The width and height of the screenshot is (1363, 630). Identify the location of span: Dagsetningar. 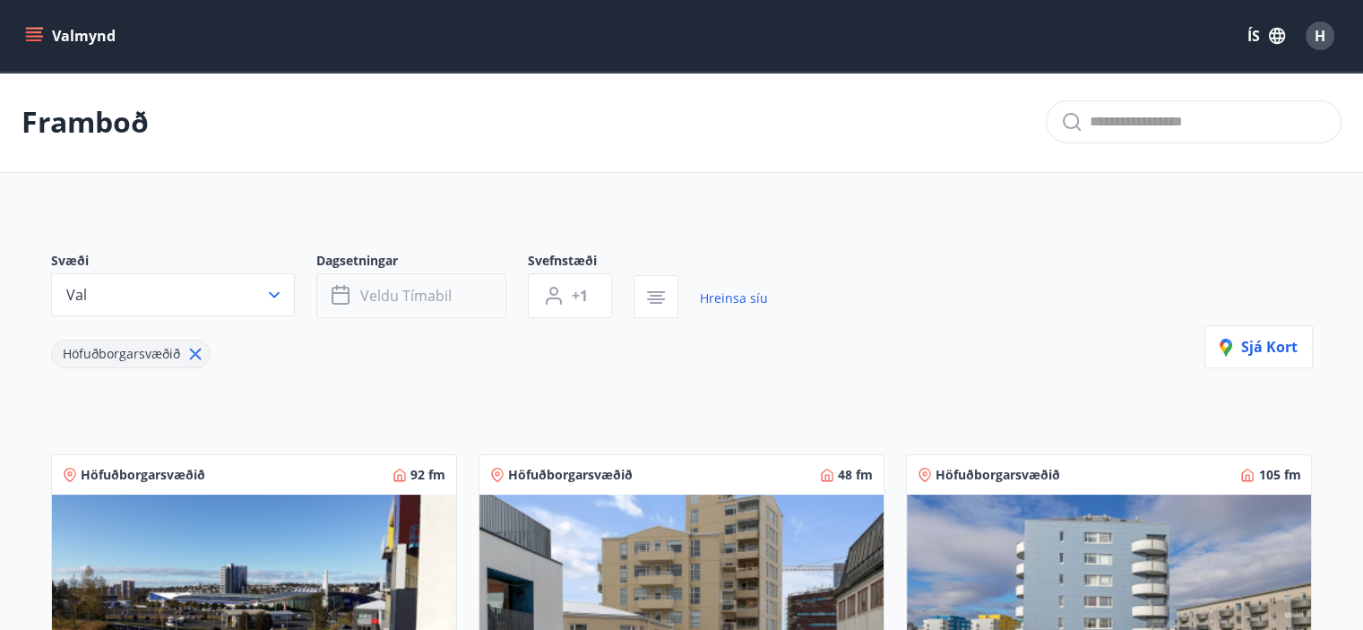
(422, 263).